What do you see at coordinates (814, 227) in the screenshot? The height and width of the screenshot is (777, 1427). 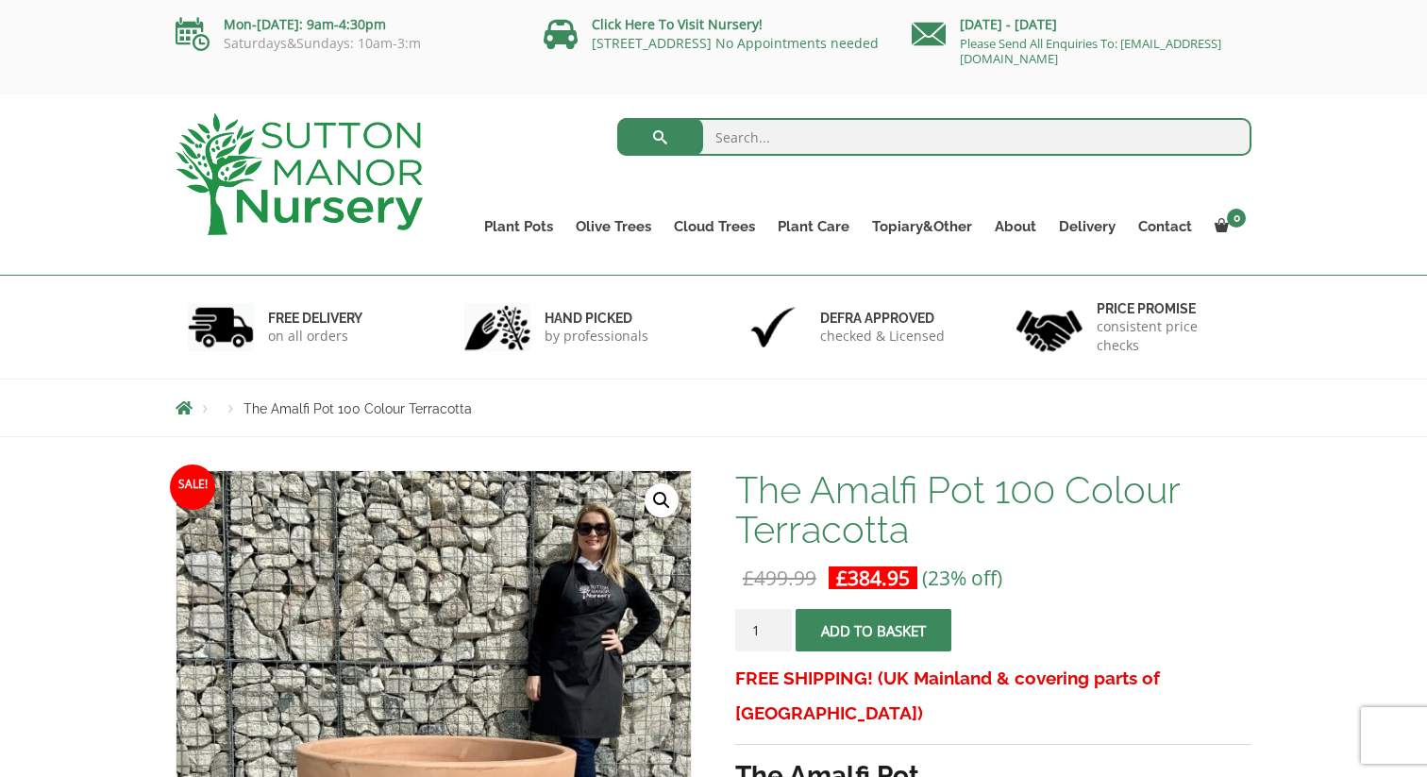 I see `a: Plant Care` at bounding box center [814, 227].